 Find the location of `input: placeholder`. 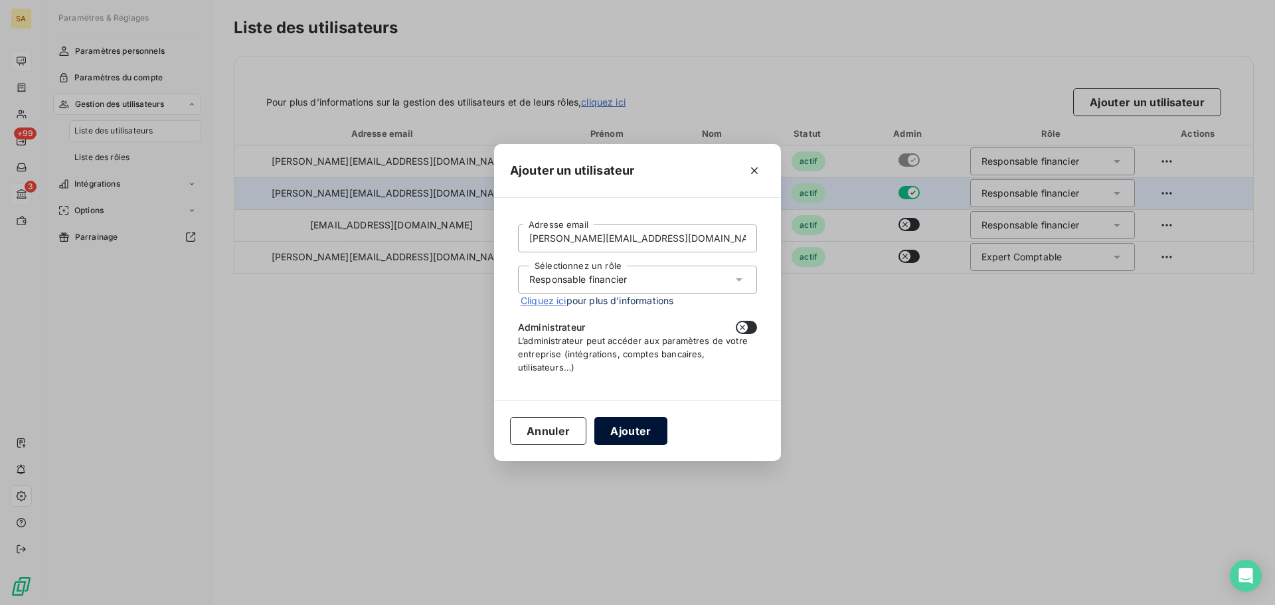

input: placeholder is located at coordinates (638, 238).